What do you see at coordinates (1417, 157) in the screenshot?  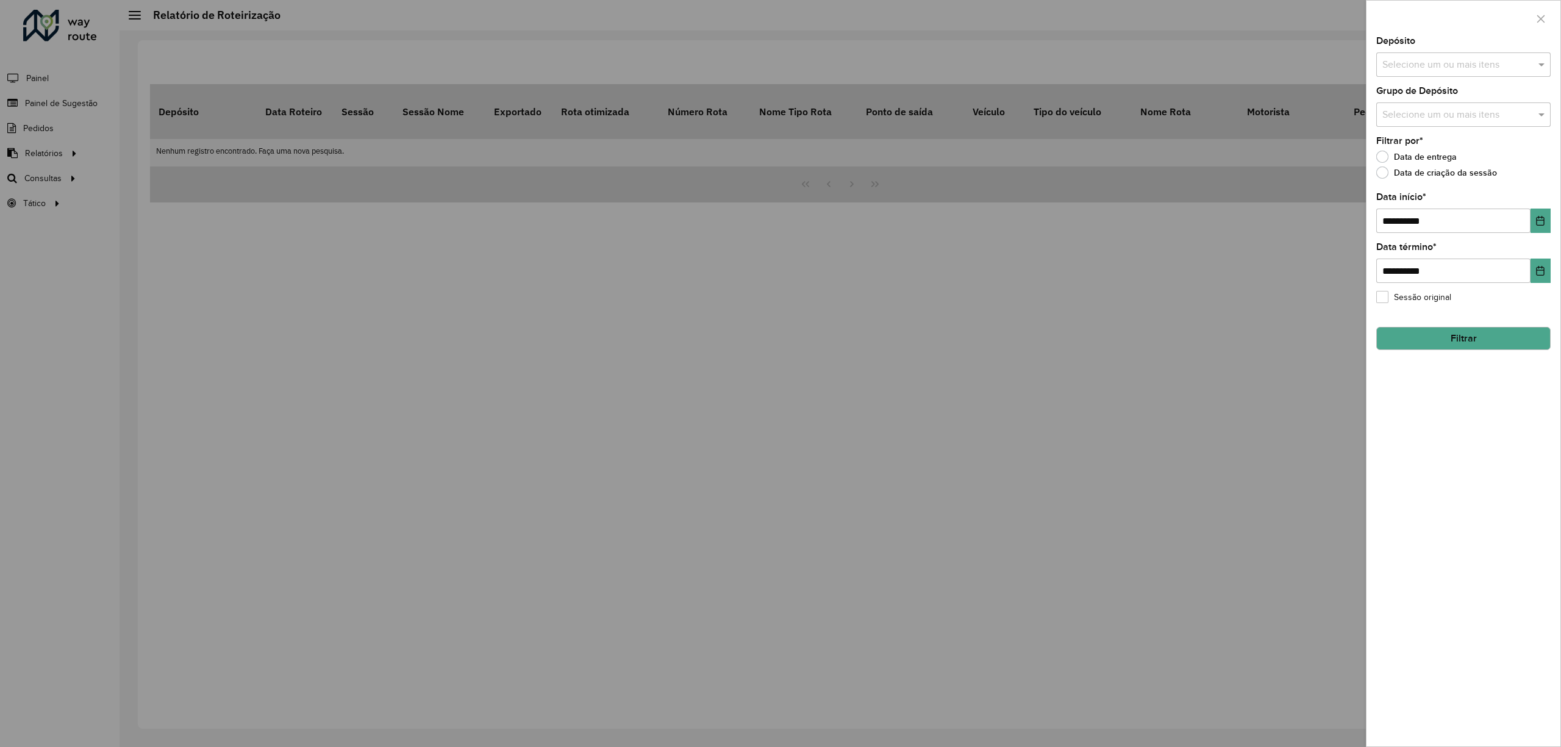 I see `label: Data de entrega` at bounding box center [1417, 157].